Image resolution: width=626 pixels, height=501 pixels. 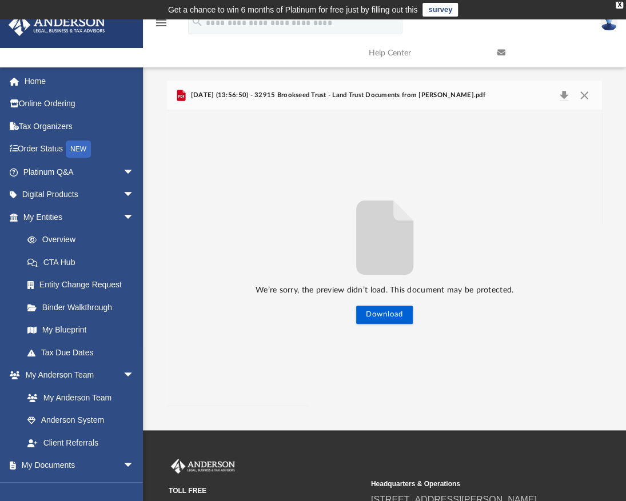 What do you see at coordinates (78, 398) in the screenshot?
I see `a: My Anderson Team` at bounding box center [78, 398].